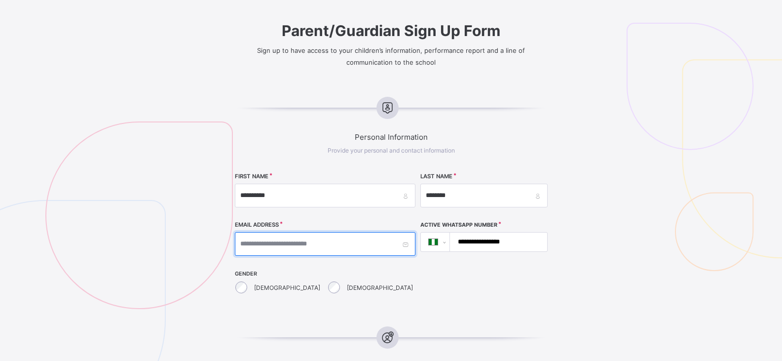 This screenshot has height=361, width=782. I want to click on span: Provide your personal and contact information, so click(391, 150).